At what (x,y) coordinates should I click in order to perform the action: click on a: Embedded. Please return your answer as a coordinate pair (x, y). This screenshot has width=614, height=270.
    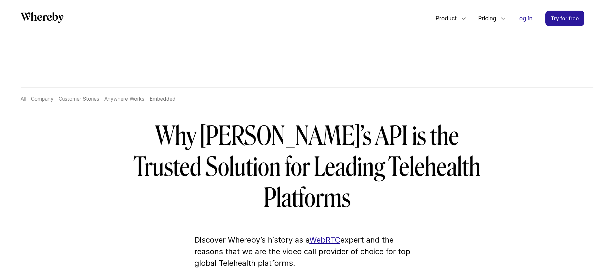
    Looking at the image, I should click on (162, 99).